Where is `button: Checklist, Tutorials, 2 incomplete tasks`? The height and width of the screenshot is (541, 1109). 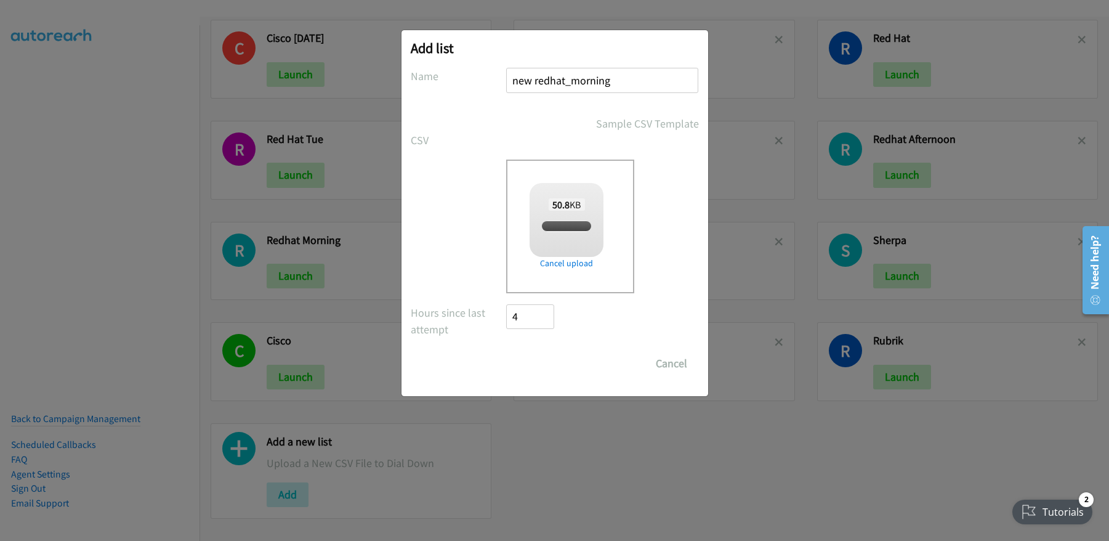
button: Checklist, Tutorials, 2 incomplete tasks is located at coordinates (47, 25).